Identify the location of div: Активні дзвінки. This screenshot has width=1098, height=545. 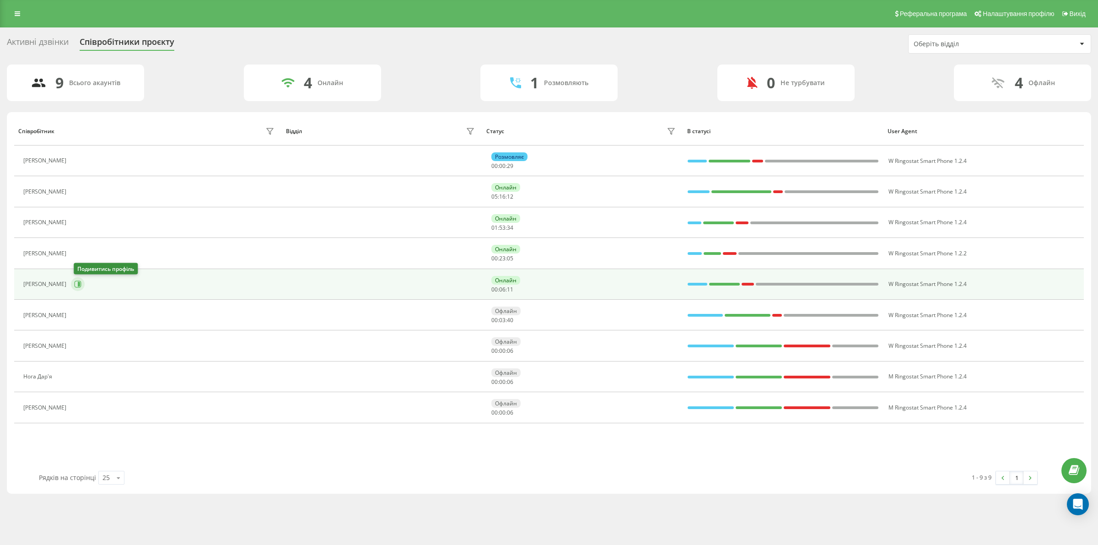
(38, 44).